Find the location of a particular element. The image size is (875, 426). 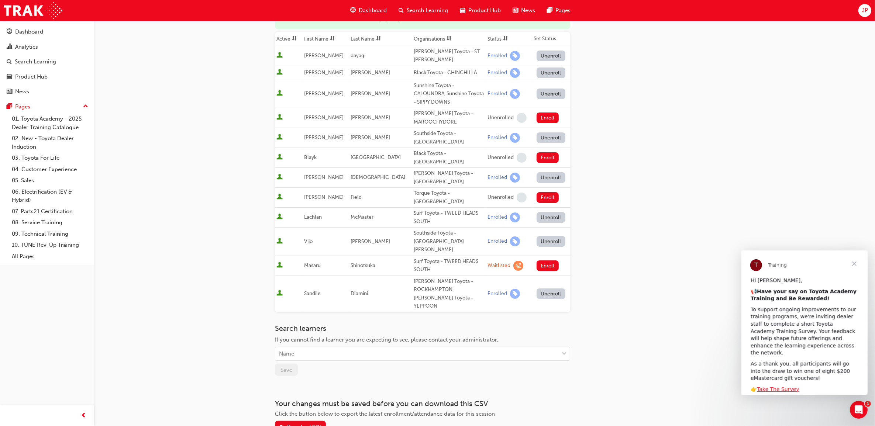

span: Training is located at coordinates (36, 14).